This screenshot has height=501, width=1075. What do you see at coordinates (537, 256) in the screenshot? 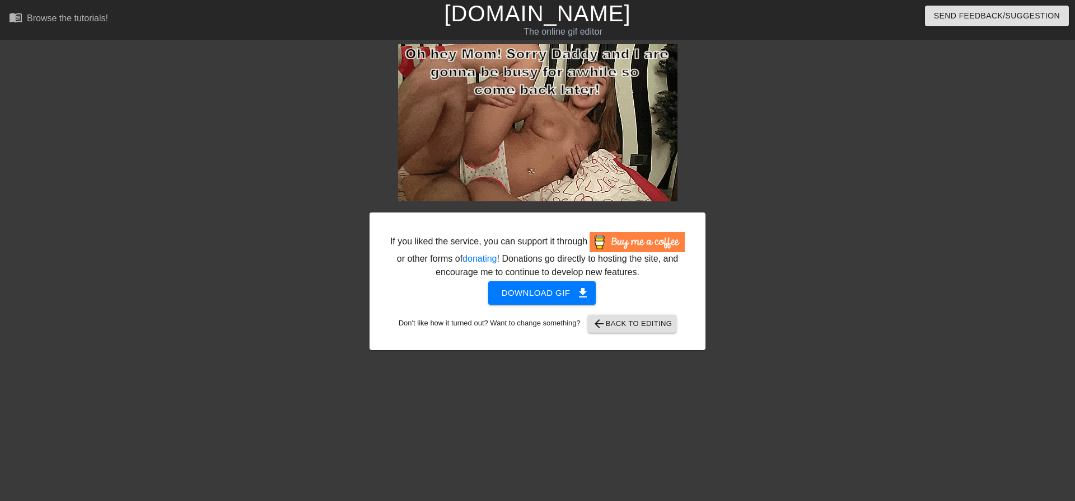
I see `div: If you liked the service, you can support it through or other forms of ! Donations go directly to...` at bounding box center [537, 256].